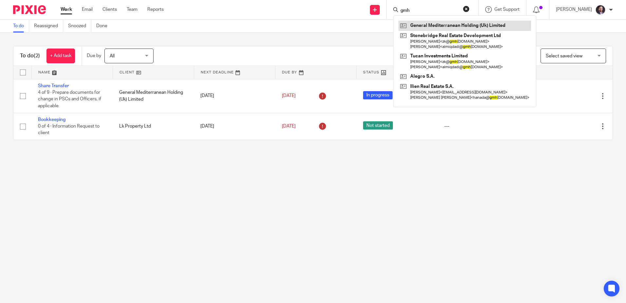  I want to click on a: Reassigned, so click(48, 26).